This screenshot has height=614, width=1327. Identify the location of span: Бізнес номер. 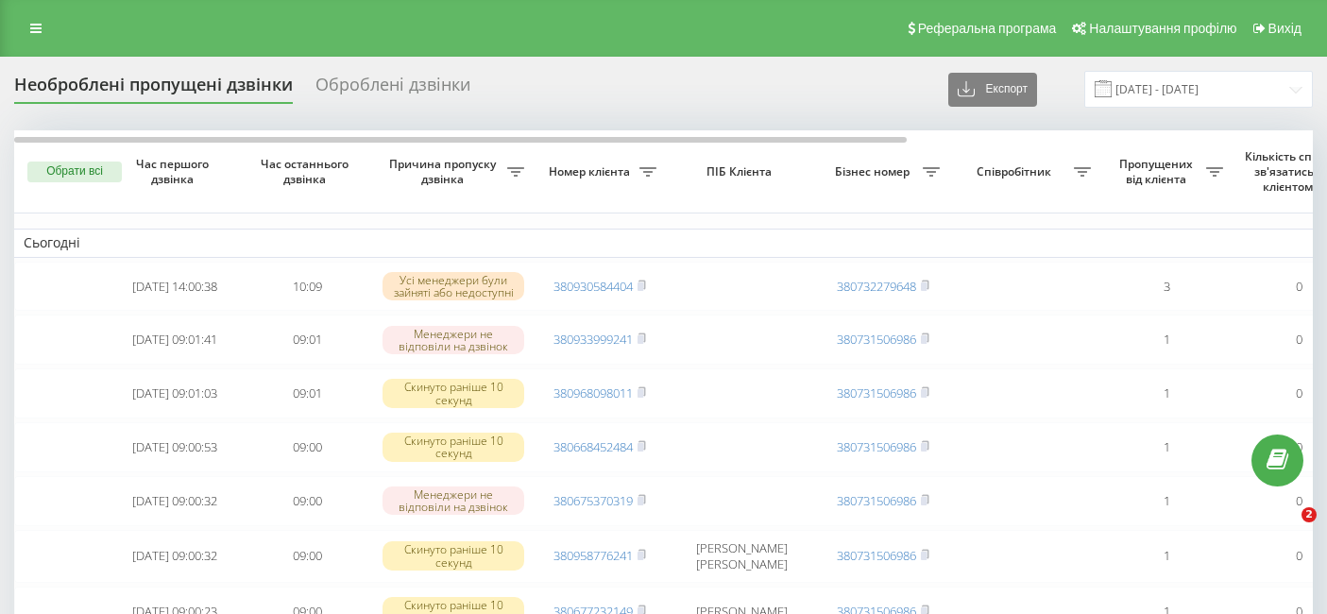
(875, 172).